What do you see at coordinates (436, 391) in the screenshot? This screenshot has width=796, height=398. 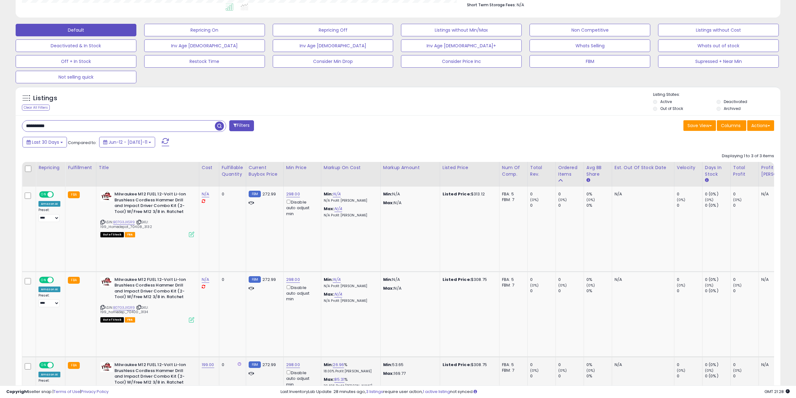 I see `a: 1 active listing` at bounding box center [436, 391].